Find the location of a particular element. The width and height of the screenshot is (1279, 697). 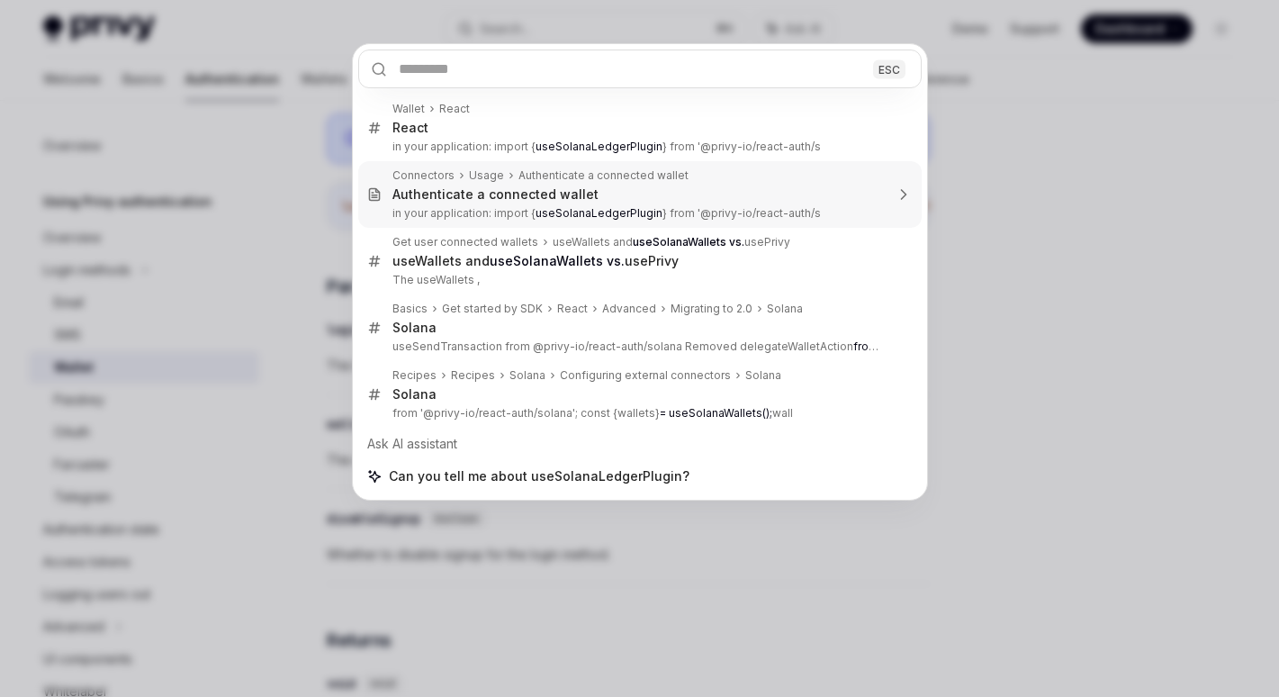

div: Get started by SDK is located at coordinates (492, 309).